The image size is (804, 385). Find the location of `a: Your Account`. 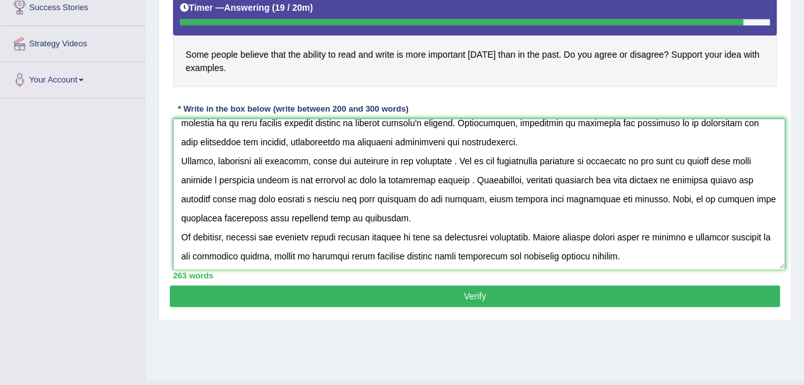

a: Your Account is located at coordinates (73, 78).